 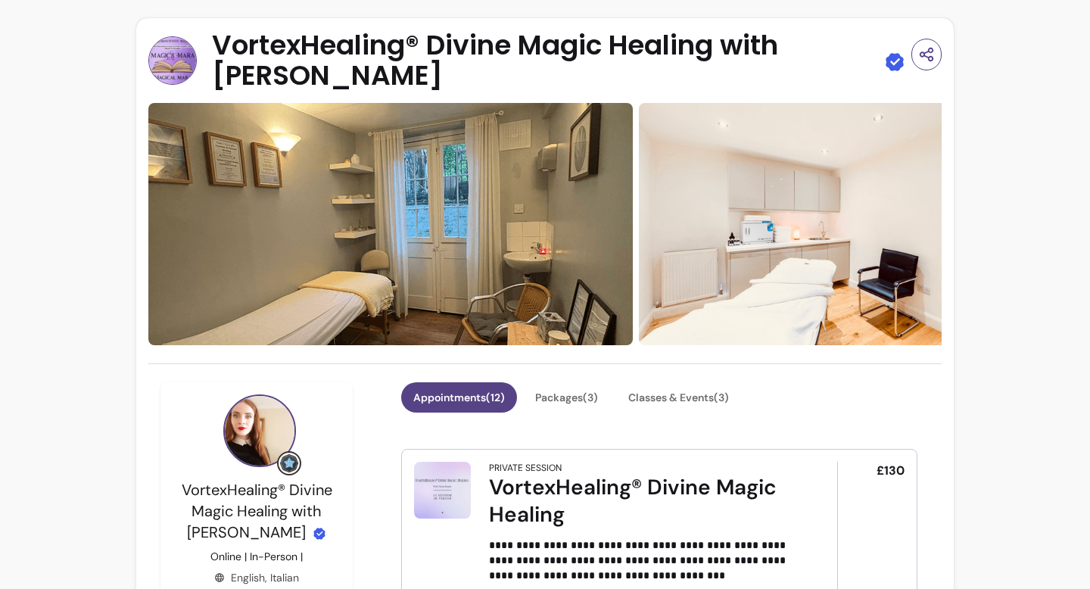 What do you see at coordinates (642, 501) in the screenshot?
I see `div: VortexHealing® Divine Magic Healing` at bounding box center [642, 501].